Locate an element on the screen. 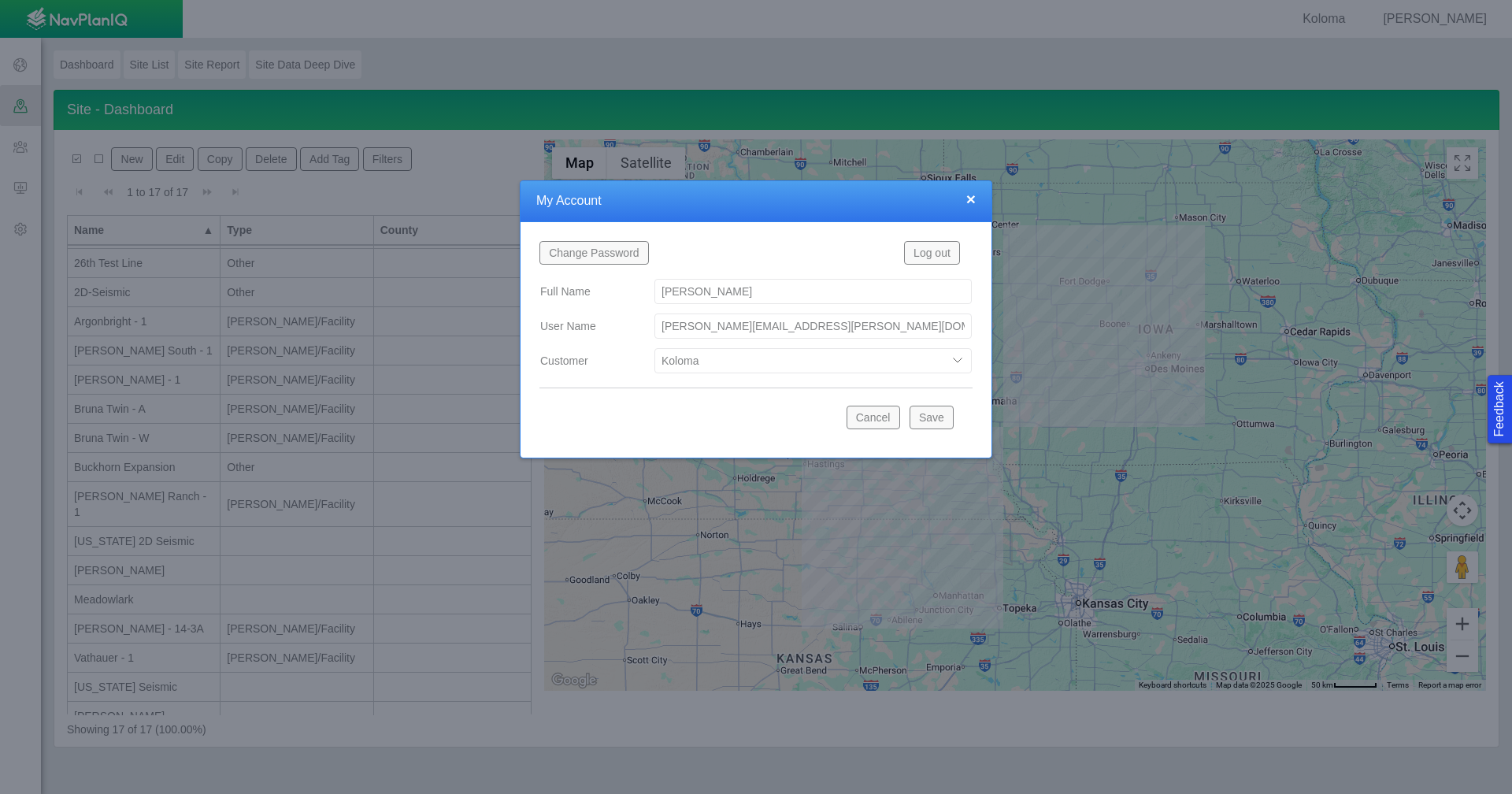 The width and height of the screenshot is (1512, 794). button: Log out is located at coordinates (932, 253).